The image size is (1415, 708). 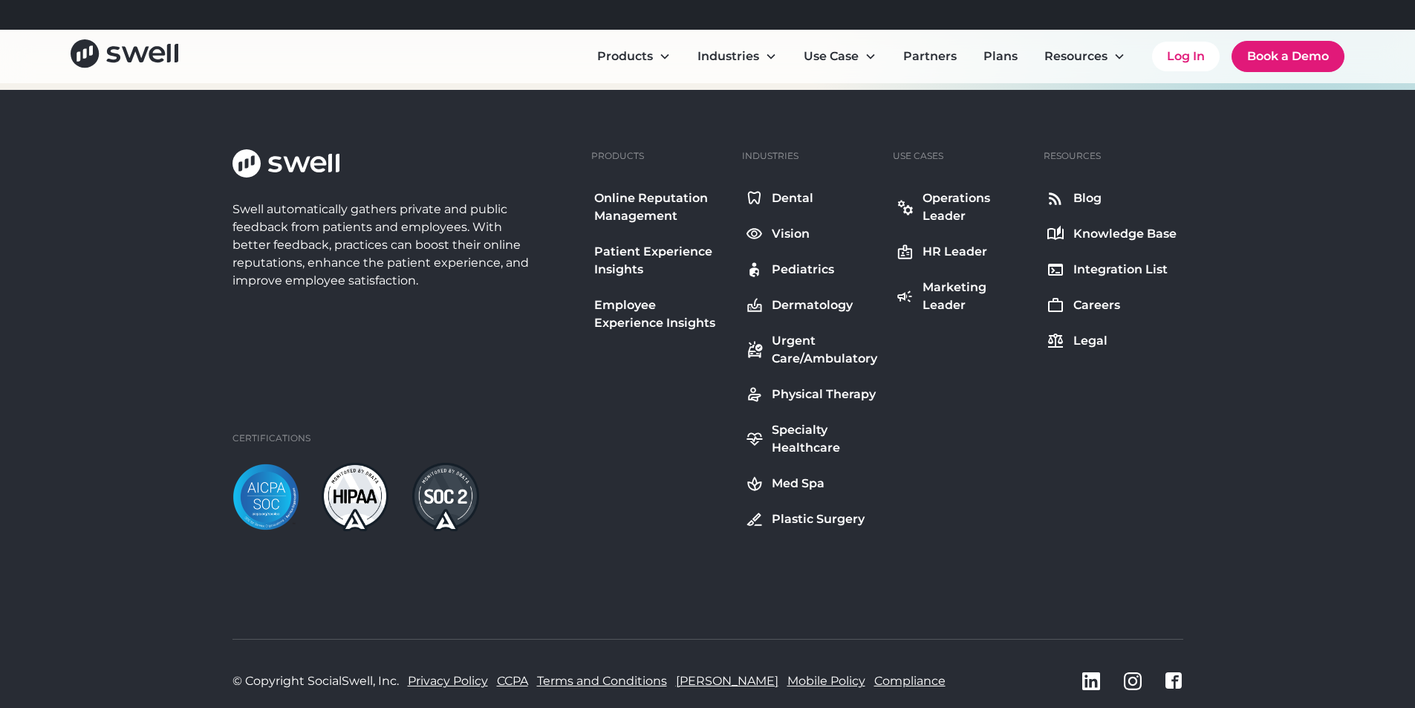 I want to click on a: Privacy Policy, so click(x=448, y=681).